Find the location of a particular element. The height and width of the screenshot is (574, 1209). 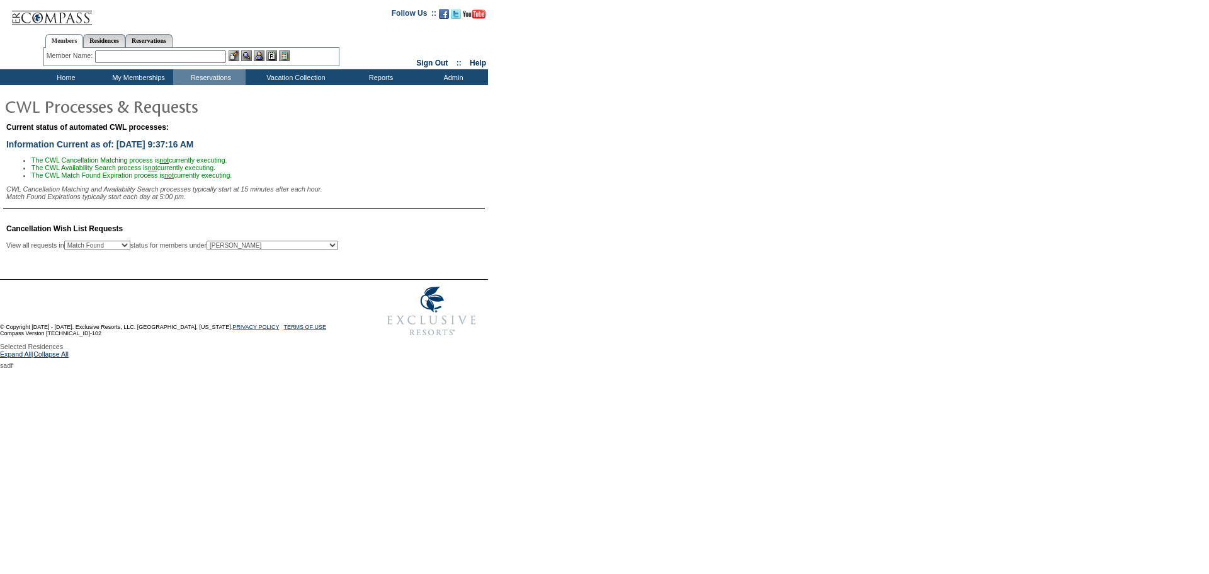

a: Subscribe to our YouTube Channel is located at coordinates (474, 16).